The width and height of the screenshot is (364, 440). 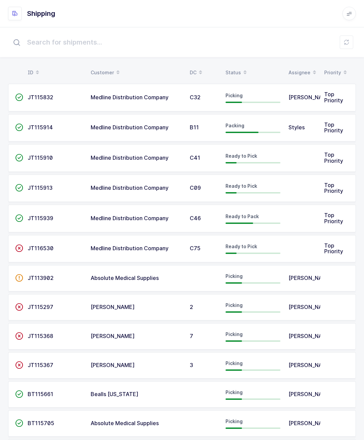 What do you see at coordinates (40, 218) in the screenshot?
I see `span: JT115939` at bounding box center [40, 218].